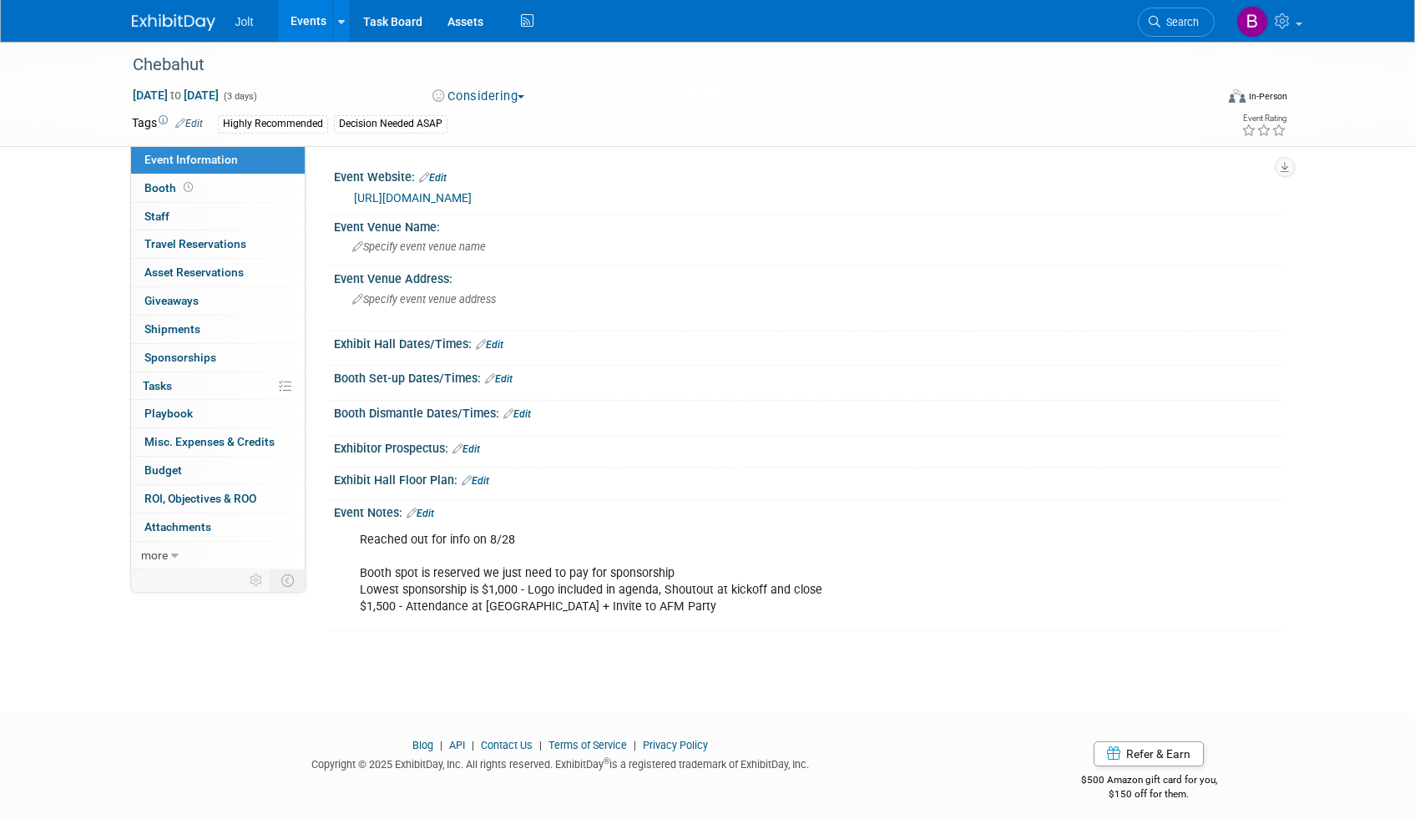  What do you see at coordinates (178, 527) in the screenshot?
I see `span: Attachments` at bounding box center [178, 527].